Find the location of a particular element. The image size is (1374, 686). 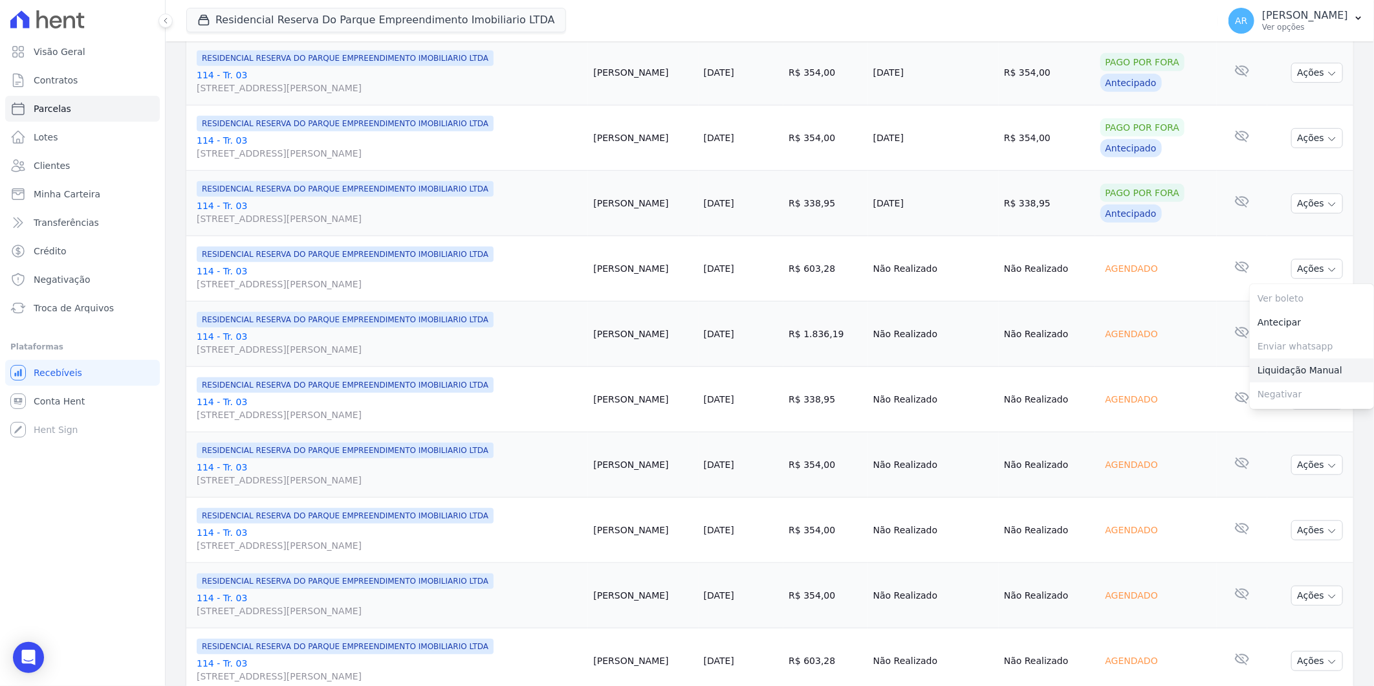

td: R$ 338,95 is located at coordinates (1047, 203).